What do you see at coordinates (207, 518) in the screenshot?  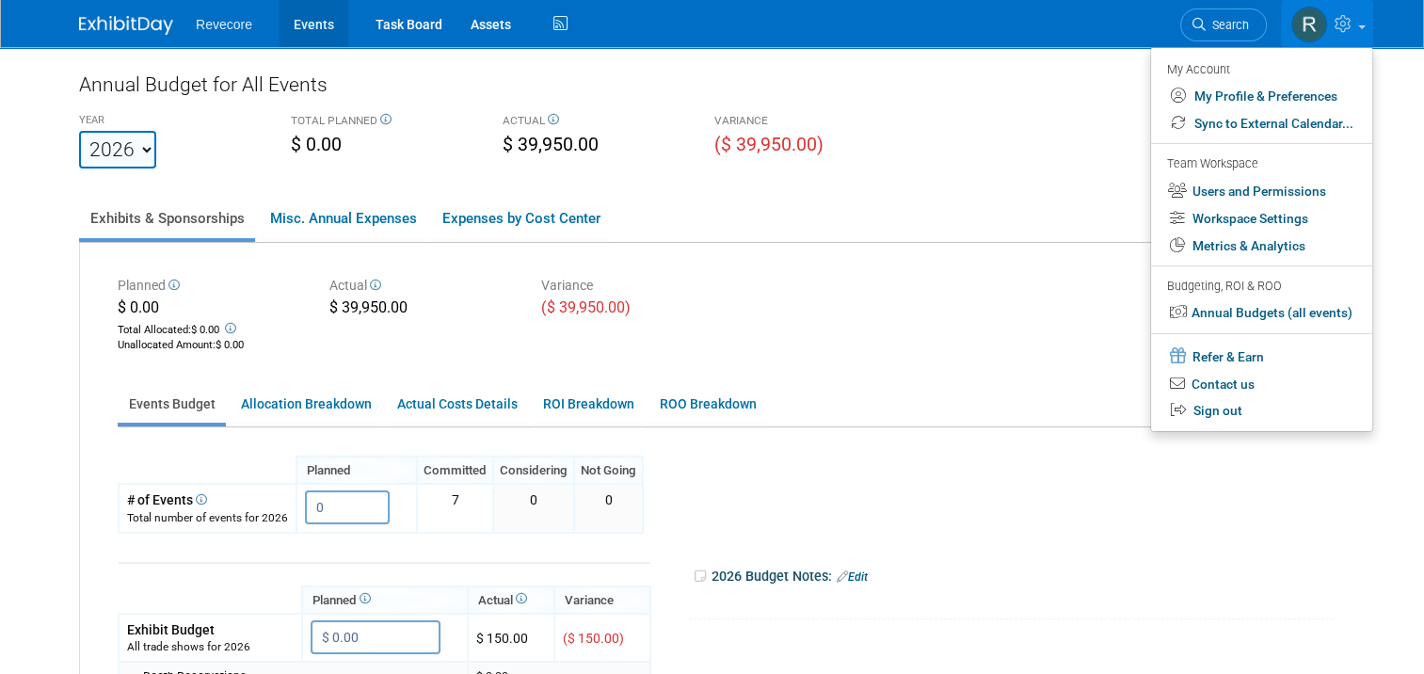 I see `div: Total number of events for 2026` at bounding box center [207, 518].